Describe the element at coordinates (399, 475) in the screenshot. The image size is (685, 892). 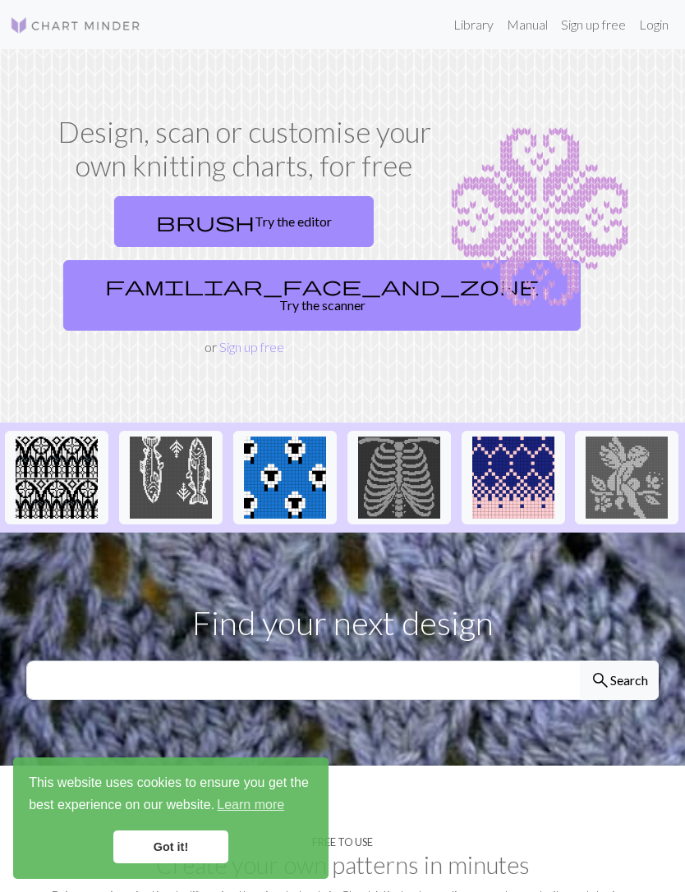
I see `a: New Piskel-1.png (2).png` at that location.